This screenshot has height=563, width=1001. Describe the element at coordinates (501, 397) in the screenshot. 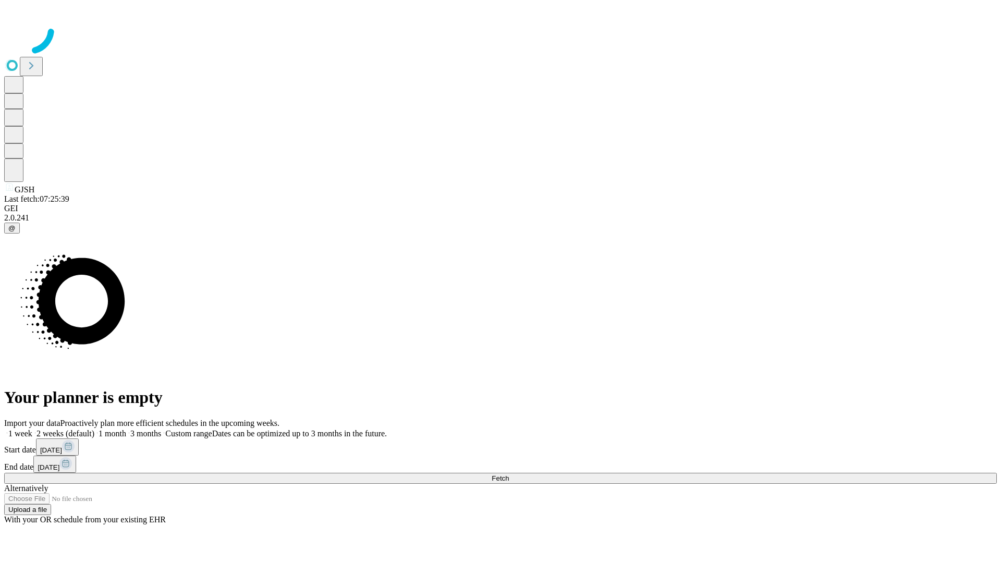

I see `h1: Your planner is empty` at that location.